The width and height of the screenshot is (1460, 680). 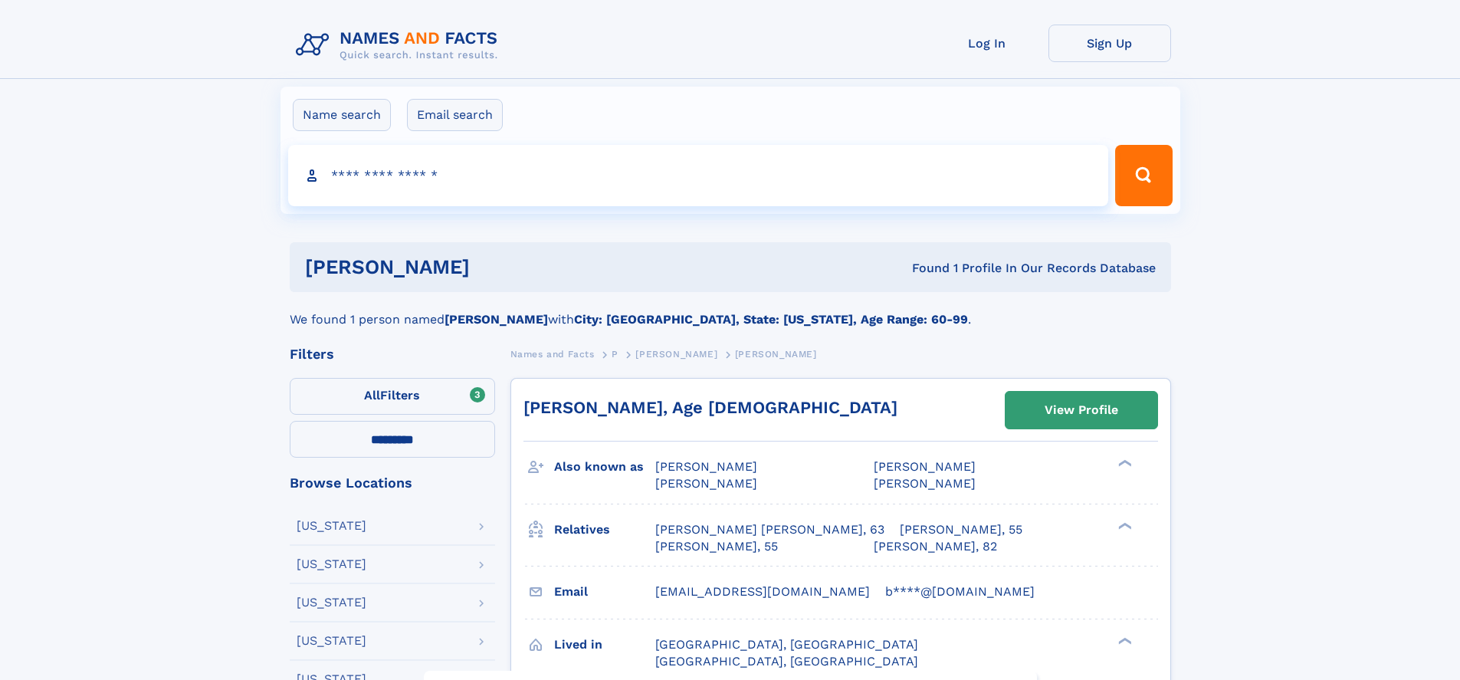 What do you see at coordinates (392, 396) in the screenshot?
I see `label: Filters` at bounding box center [392, 396].